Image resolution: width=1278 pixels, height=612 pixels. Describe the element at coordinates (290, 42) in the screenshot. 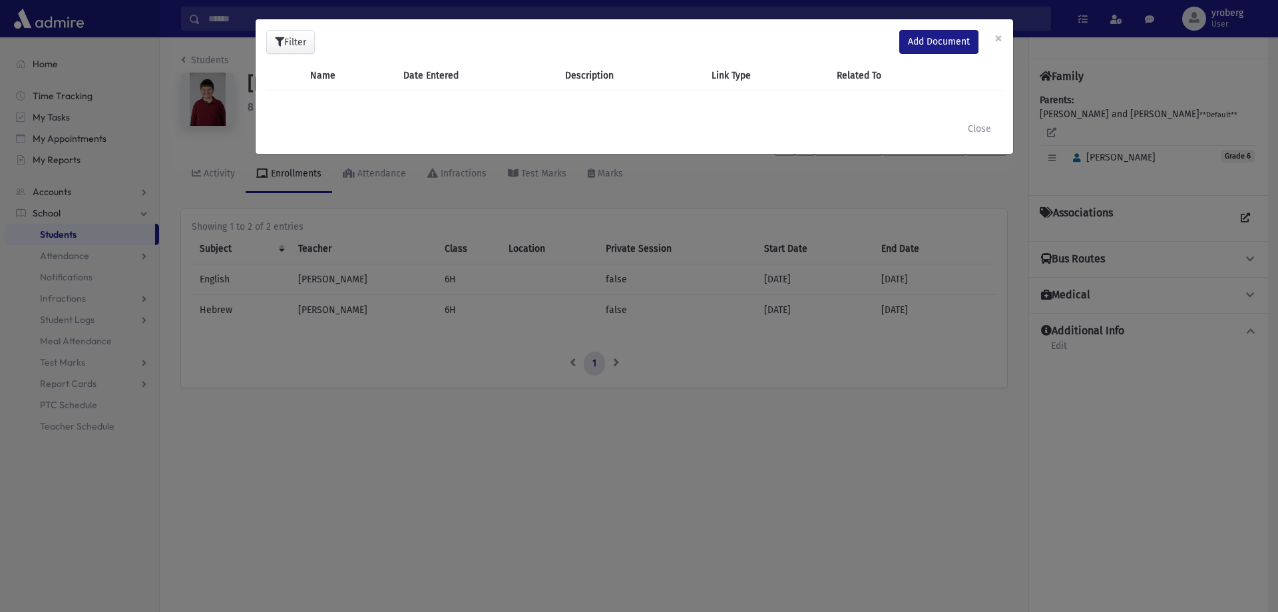

I see `button: Filter` at that location.